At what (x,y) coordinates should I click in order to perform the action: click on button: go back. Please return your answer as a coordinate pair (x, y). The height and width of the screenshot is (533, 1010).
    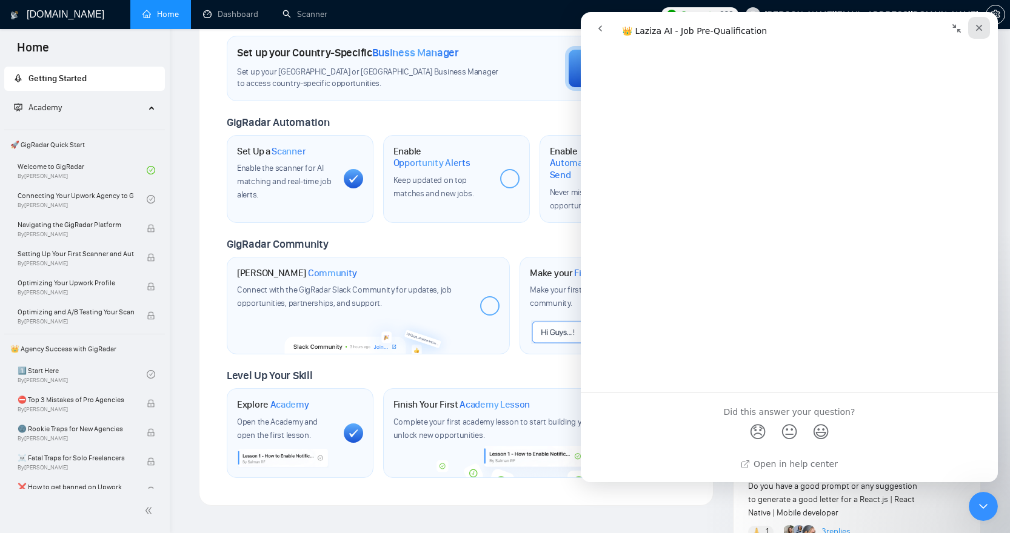
    Looking at the image, I should click on (19, 16).